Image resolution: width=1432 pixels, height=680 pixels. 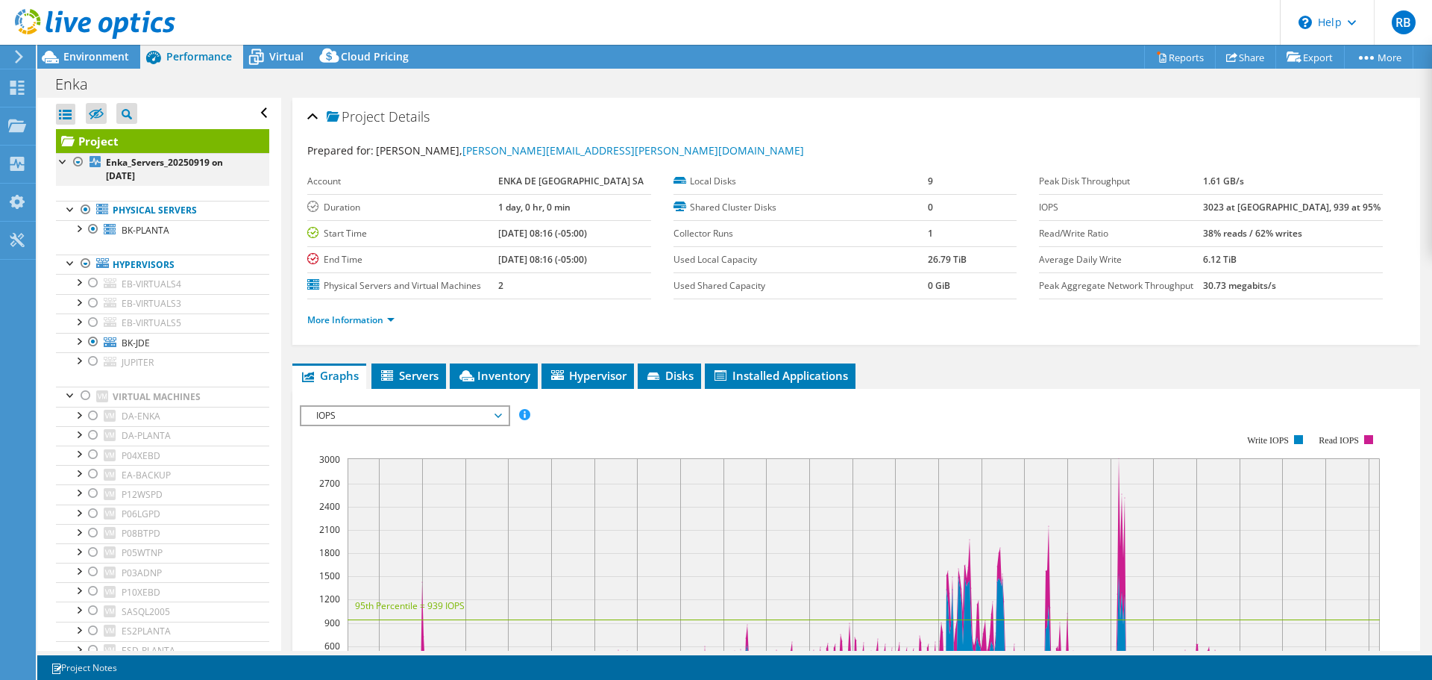 I want to click on span: P10XEBD, so click(x=141, y=592).